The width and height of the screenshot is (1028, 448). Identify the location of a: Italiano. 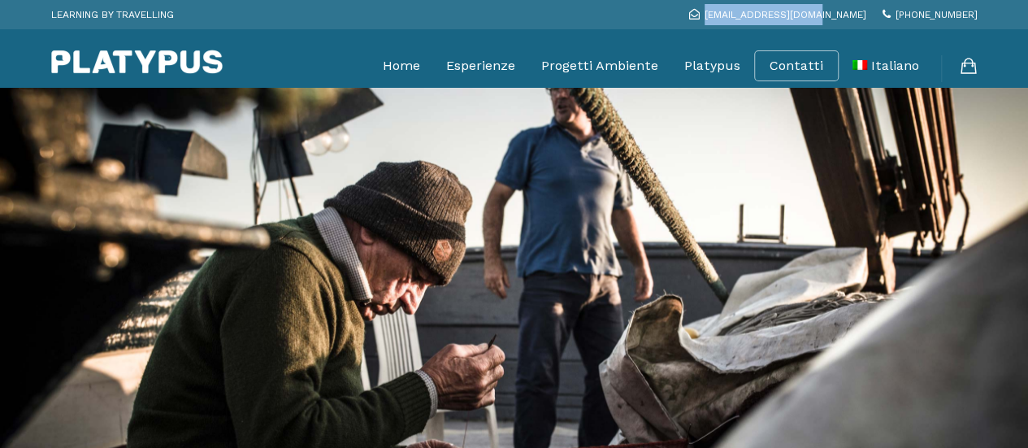
(886, 66).